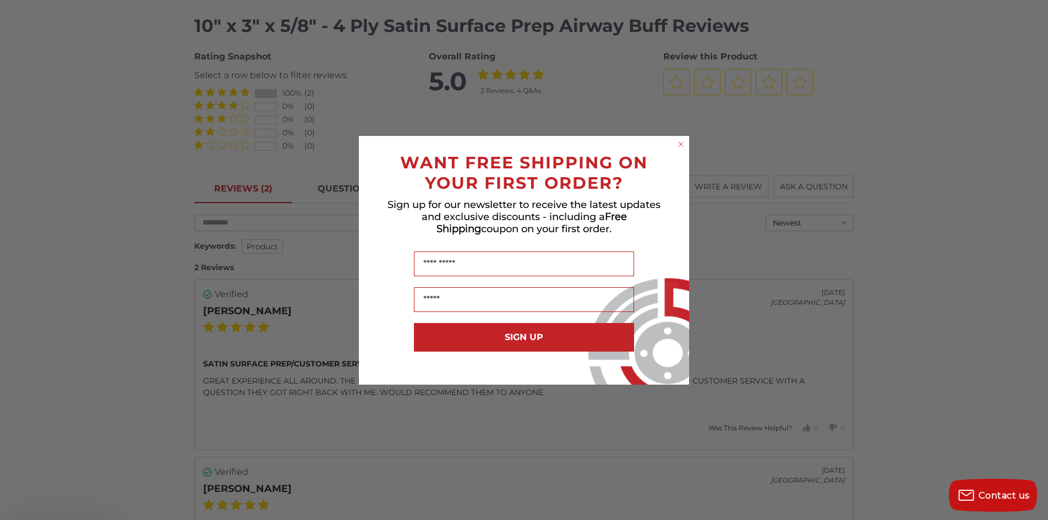 This screenshot has width=1048, height=520. I want to click on span: Sign up for our newsletter to receive the latest updates and exclusive discounts - including a co..., so click(524, 217).